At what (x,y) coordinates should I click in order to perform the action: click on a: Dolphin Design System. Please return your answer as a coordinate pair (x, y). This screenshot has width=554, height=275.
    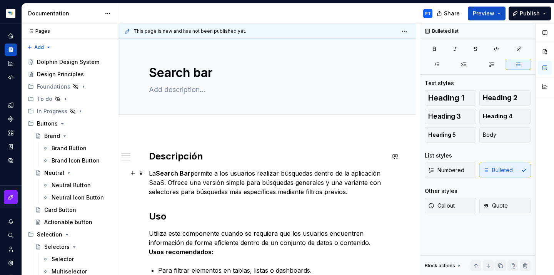
    Looking at the image, I should click on (70, 62).